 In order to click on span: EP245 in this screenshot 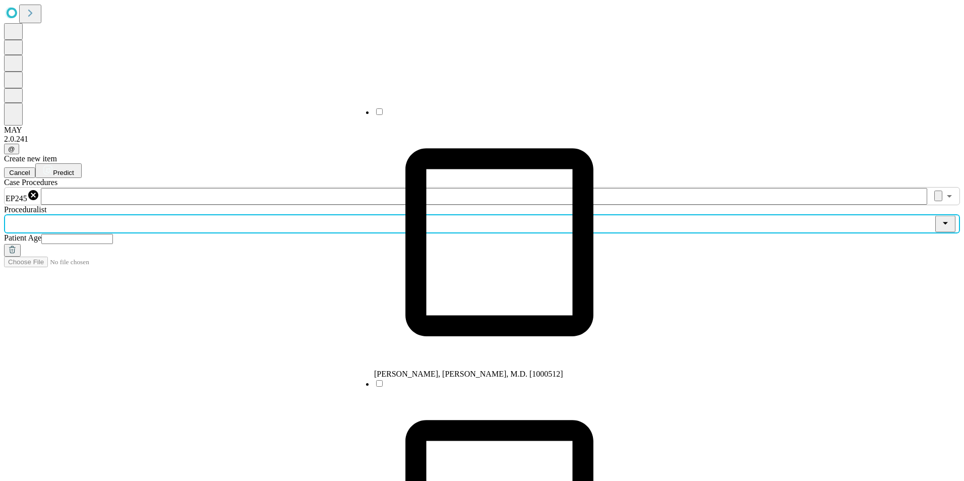, I will do `click(16, 198)`.